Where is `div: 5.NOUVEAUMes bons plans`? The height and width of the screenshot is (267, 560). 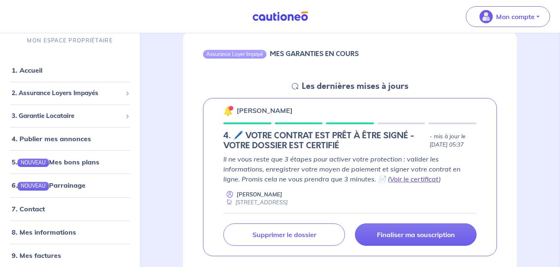 div: 5.NOUVEAUMes bons plans is located at coordinates (70, 162).